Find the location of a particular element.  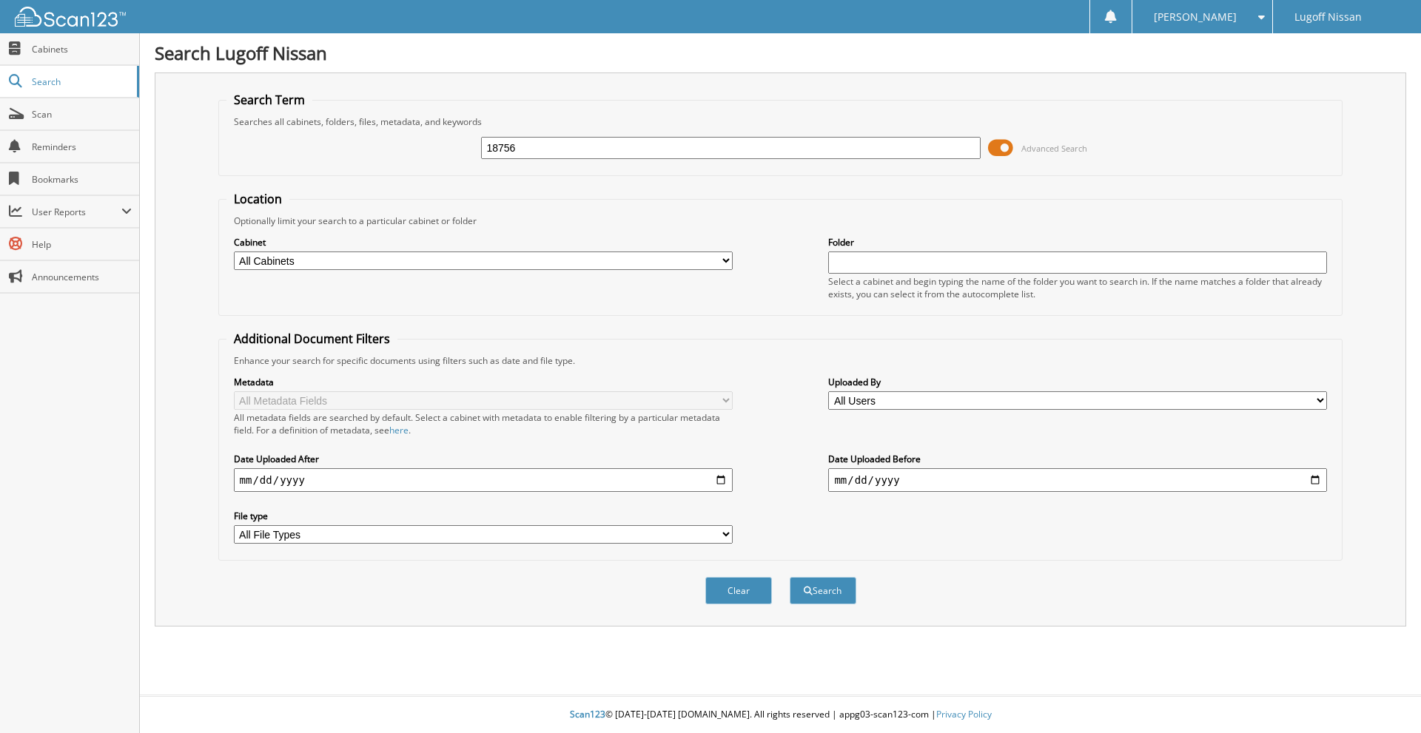

legend: Location is located at coordinates (257, 199).